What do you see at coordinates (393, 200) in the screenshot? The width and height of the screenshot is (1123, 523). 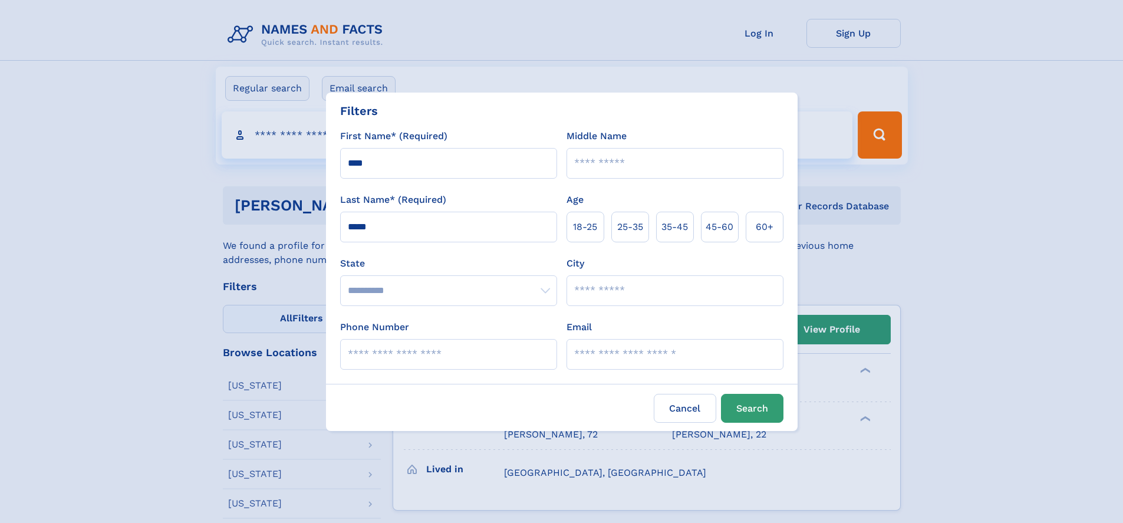 I see `label: Last Name* (Required)` at bounding box center [393, 200].